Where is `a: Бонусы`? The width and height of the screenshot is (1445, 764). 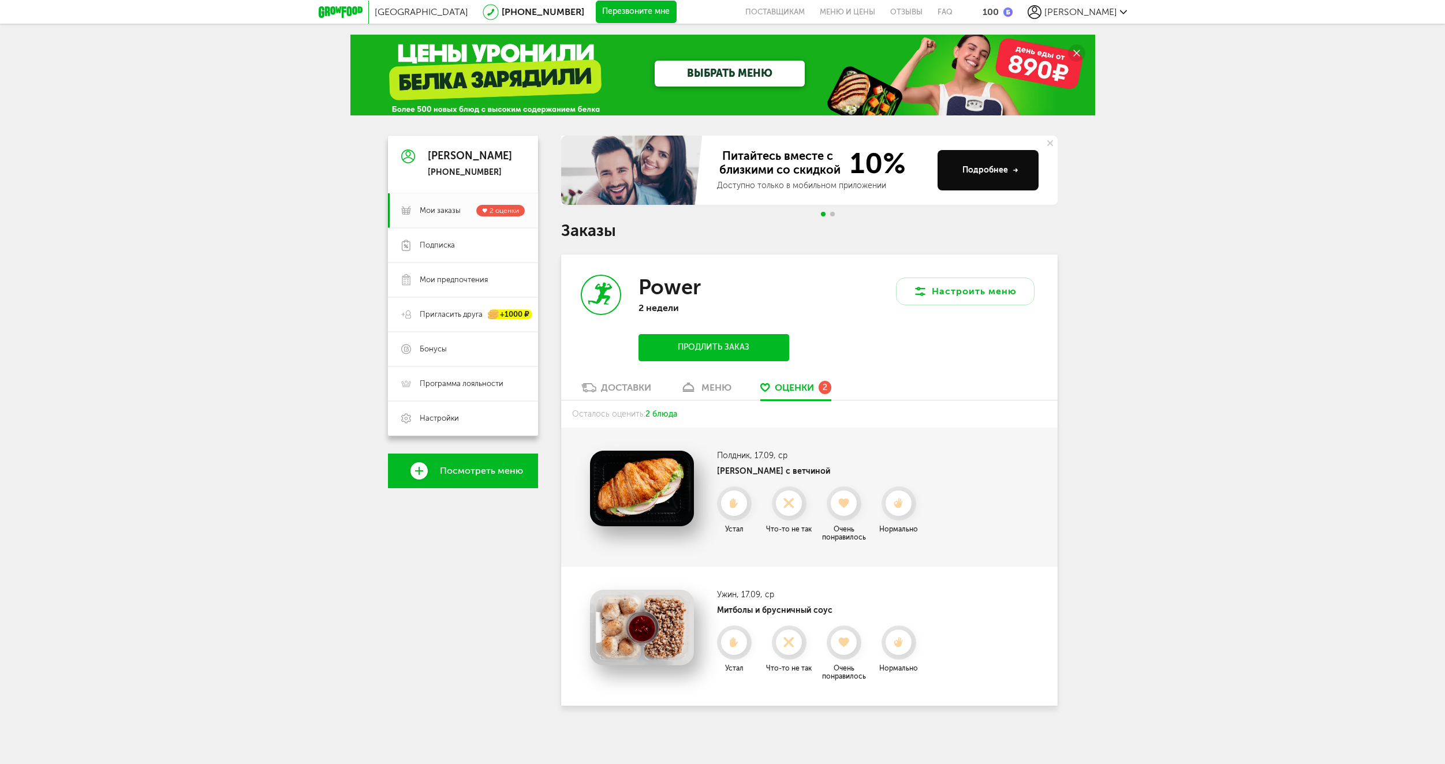
a: Бонусы is located at coordinates (463, 349).